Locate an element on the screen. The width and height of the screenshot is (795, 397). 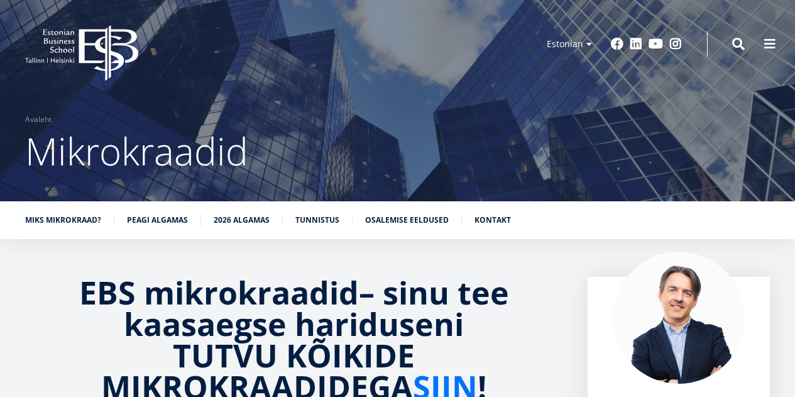
a: Avaleht is located at coordinates (38, 119).